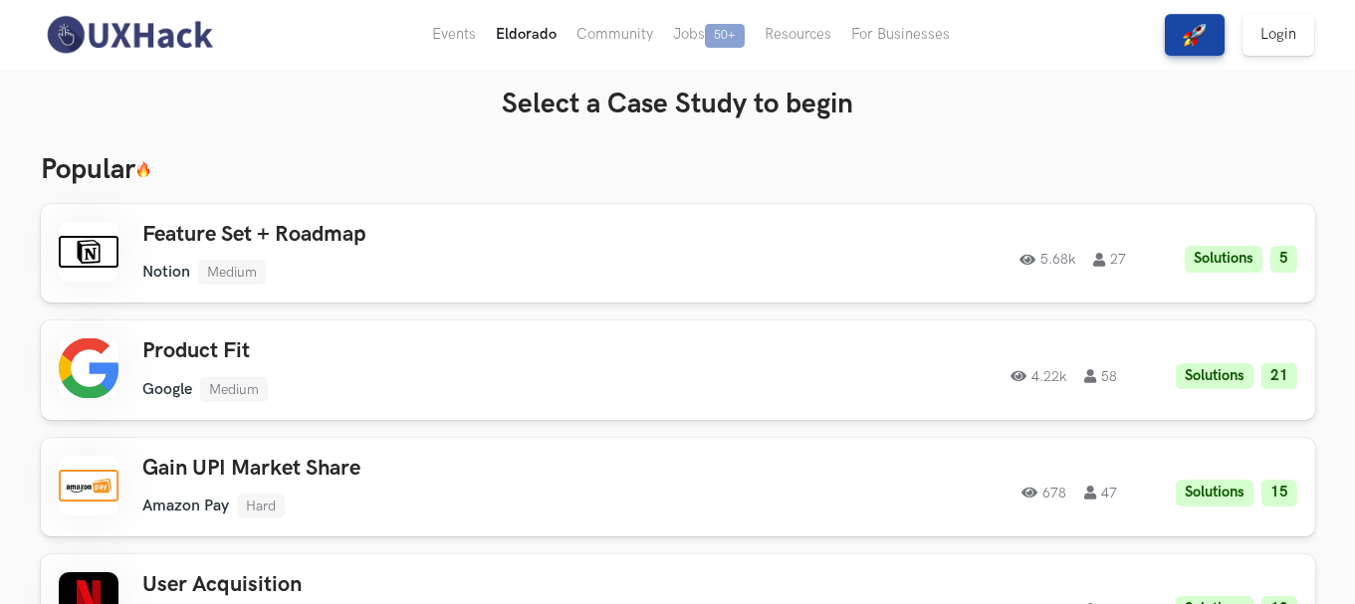  Describe the element at coordinates (678, 487) in the screenshot. I see `a: Gain UPI Market ShareAmazon PayHard67847Solutions15` at that location.